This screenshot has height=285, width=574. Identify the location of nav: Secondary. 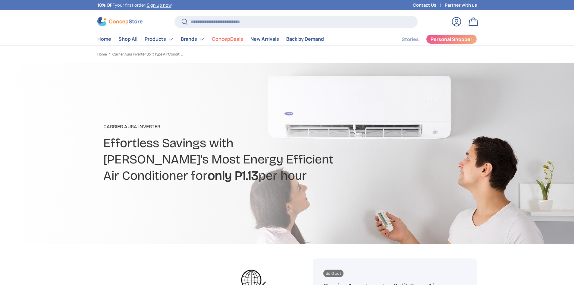
(432, 39).